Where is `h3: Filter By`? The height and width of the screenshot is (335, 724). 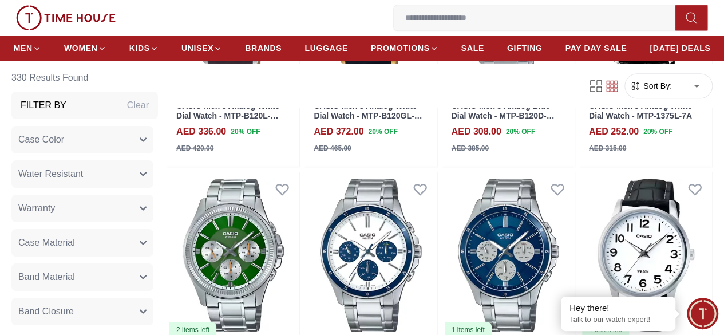
h3: Filter By is located at coordinates (44, 105).